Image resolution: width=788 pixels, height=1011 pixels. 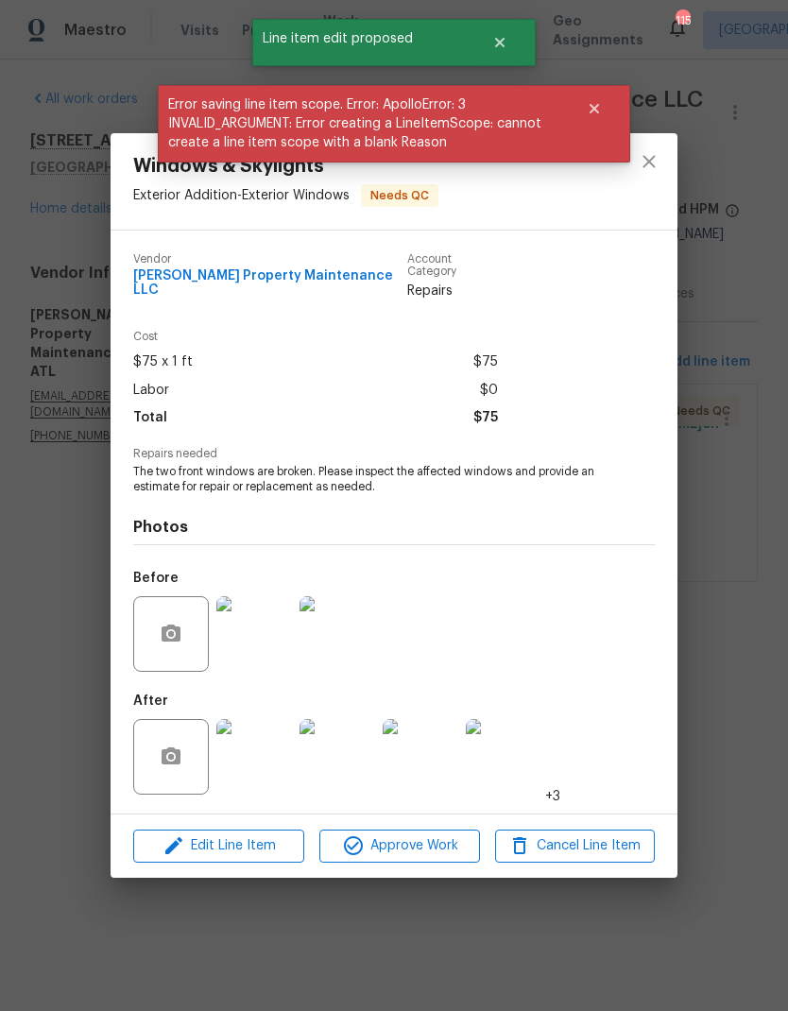 What do you see at coordinates (360, 39) in the screenshot?
I see `span: Line item edit proposed` at bounding box center [360, 39].